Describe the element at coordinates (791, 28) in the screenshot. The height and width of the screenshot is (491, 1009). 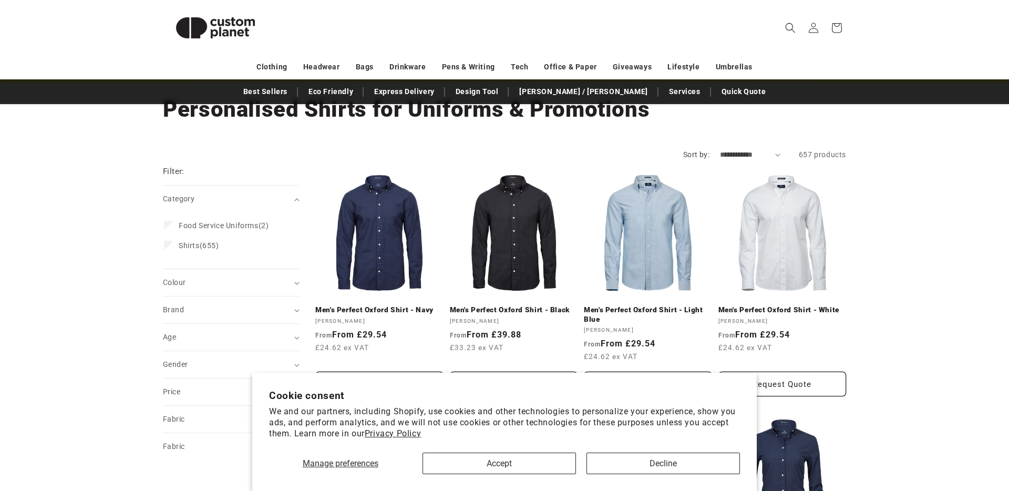
I see `summary: Search` at that location.